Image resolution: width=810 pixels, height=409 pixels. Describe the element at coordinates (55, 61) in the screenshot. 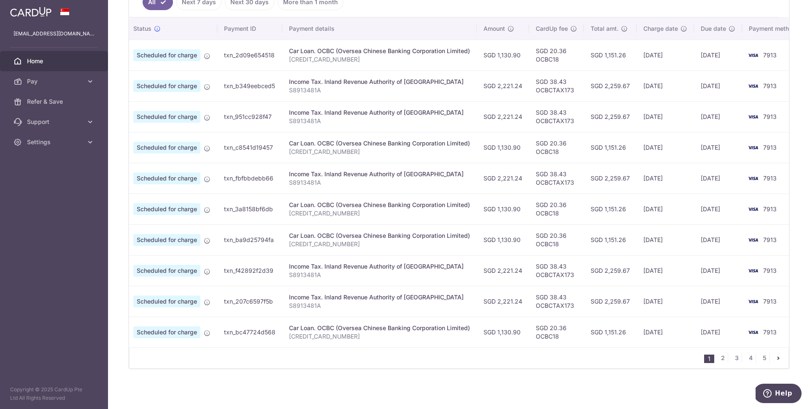

I see `span: Home` at that location.